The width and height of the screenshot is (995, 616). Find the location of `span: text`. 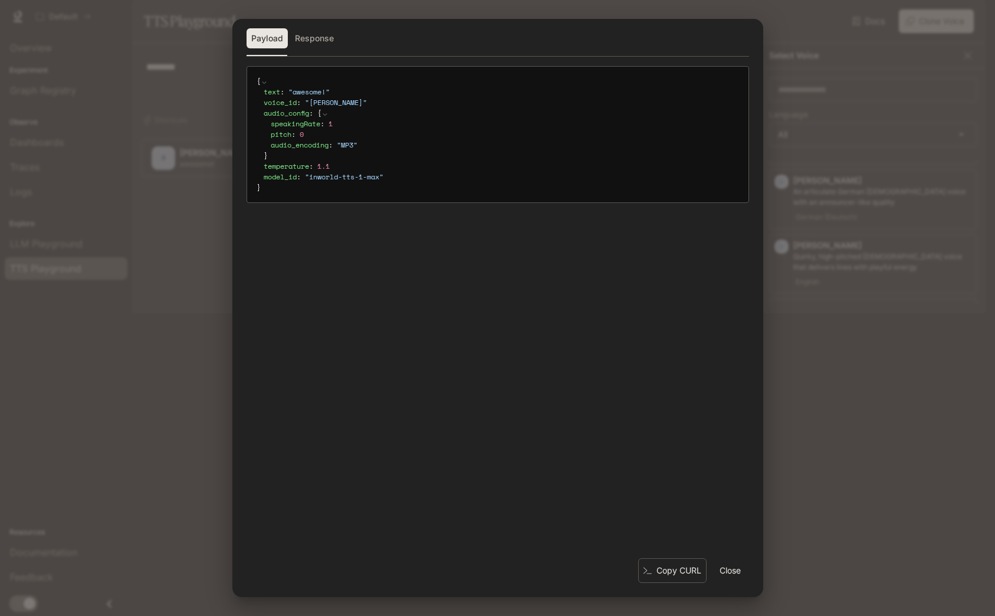

span: text is located at coordinates (272, 91).